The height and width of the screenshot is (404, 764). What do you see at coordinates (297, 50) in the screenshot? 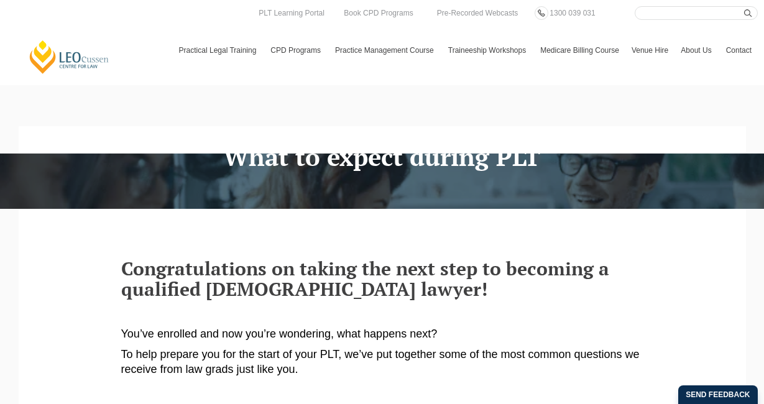
I see `a: CPD Programs` at bounding box center [297, 50].